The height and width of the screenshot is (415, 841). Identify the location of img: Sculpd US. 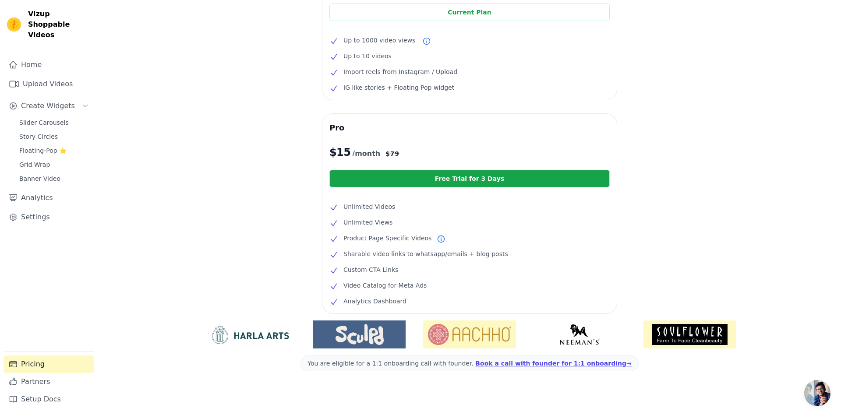
(359, 335).